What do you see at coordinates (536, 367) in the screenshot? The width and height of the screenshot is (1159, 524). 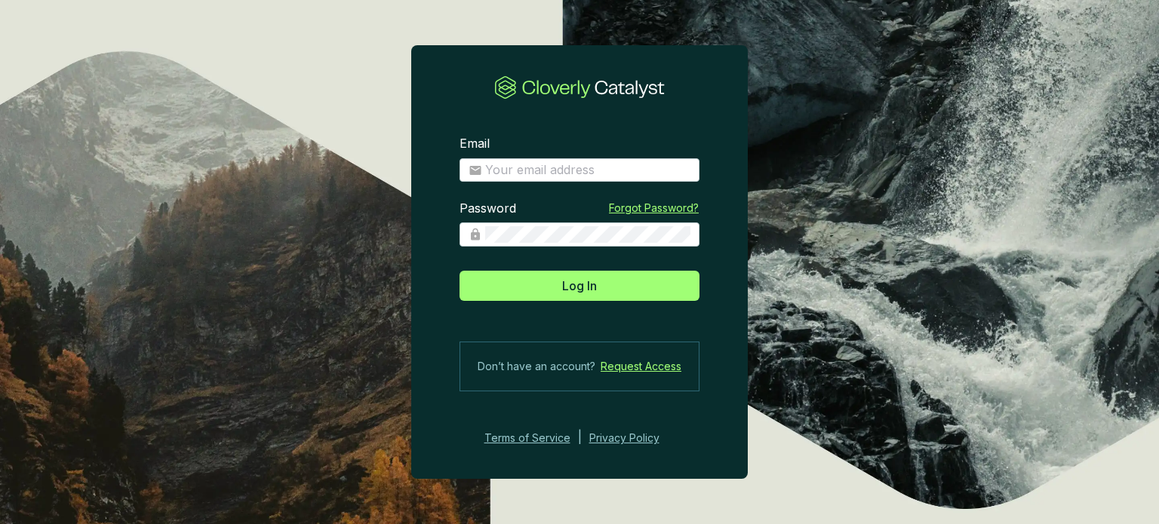 I see `span: Don’t have an account?` at bounding box center [536, 367].